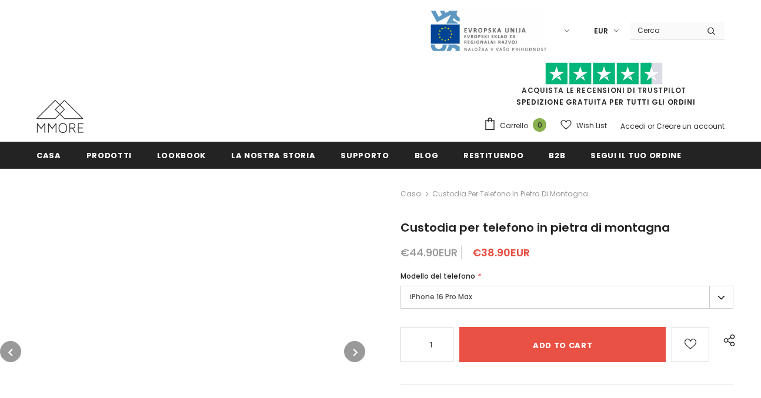 This screenshot has height=398, width=761. What do you see at coordinates (181, 155) in the screenshot?
I see `a: Lookbook` at bounding box center [181, 155].